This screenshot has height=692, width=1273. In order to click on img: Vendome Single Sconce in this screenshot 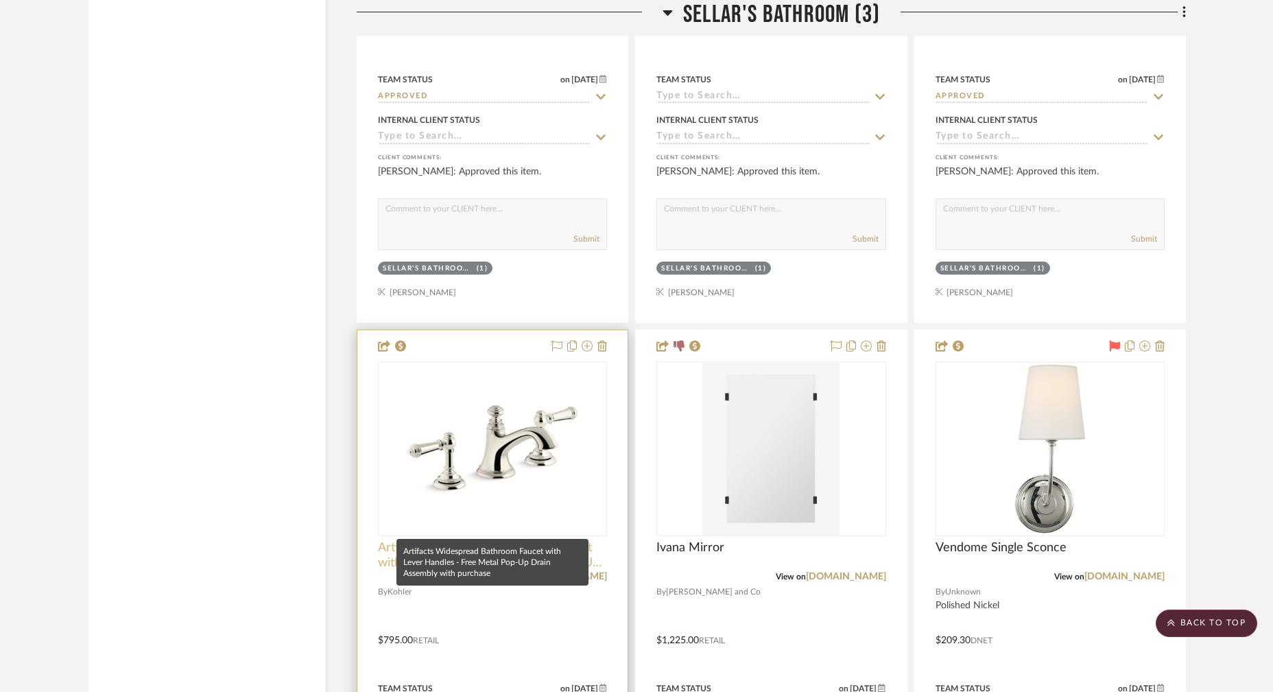, I will do `click(1050, 449)`.